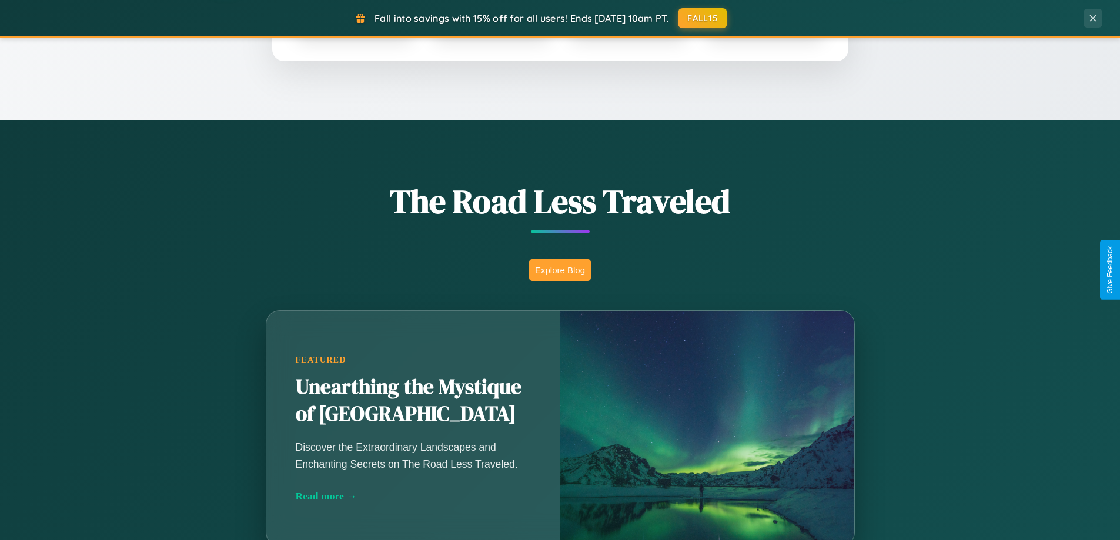 This screenshot has height=540, width=1120. I want to click on p: Discover the Extraordinary Landscapes and Enchanting Secrets on The Road Less Traveled., so click(413, 456).